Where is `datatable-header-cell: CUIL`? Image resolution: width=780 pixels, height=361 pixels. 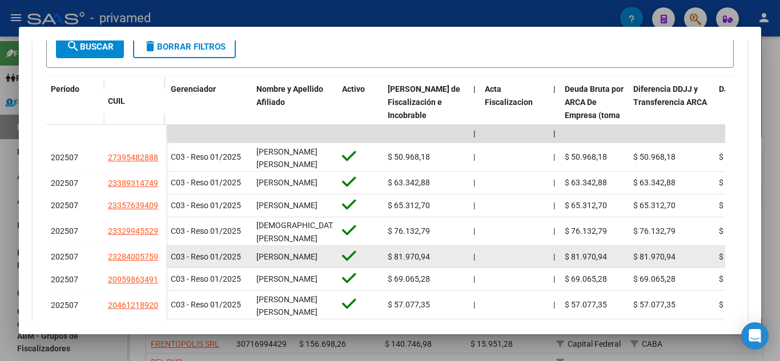
datatable-header-cell: CUIL is located at coordinates (135, 101).